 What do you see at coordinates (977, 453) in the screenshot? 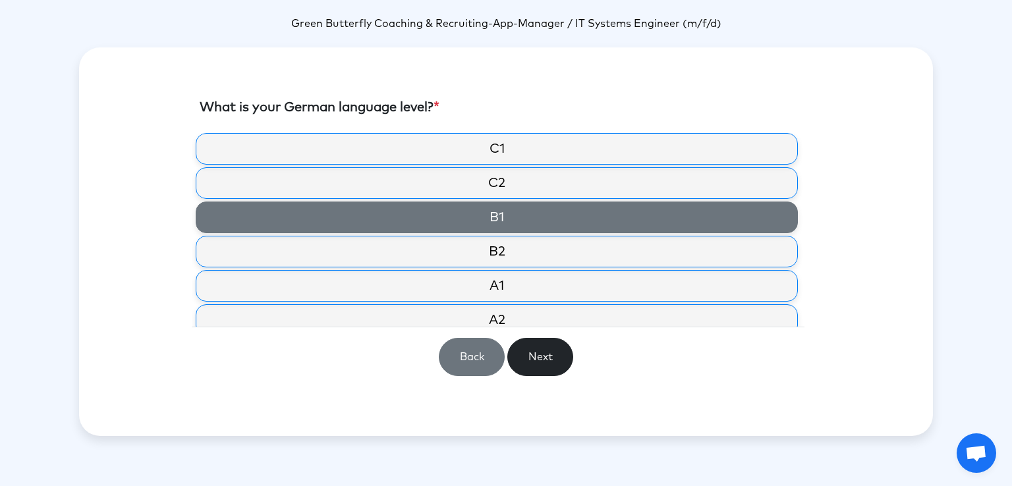
I see `a: Ouvrir le chat` at bounding box center [977, 453].